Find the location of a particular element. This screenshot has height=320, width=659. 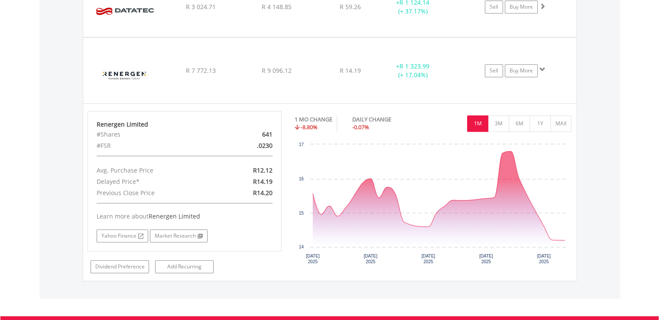

span: -8.80% is located at coordinates (309, 127).